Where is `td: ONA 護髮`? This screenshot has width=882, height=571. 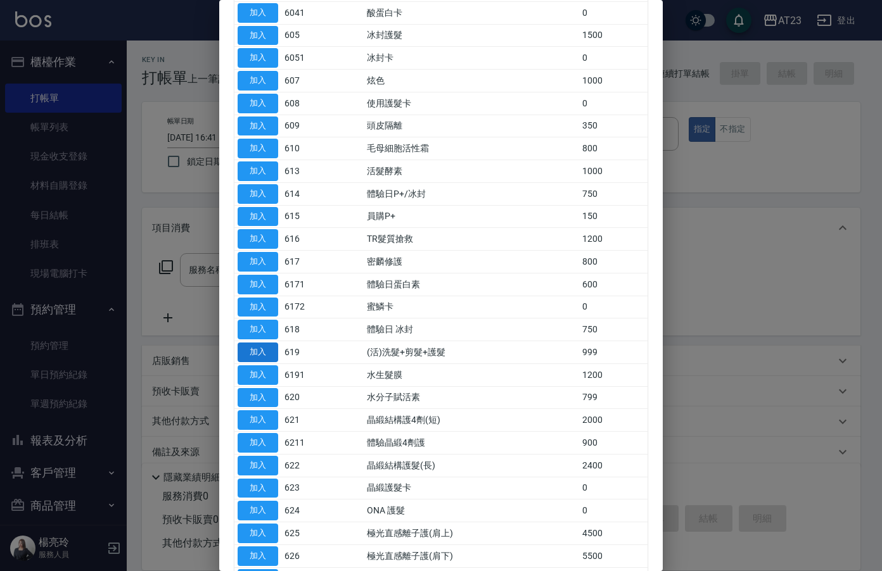 td: ONA 護髮 is located at coordinates (471, 511).